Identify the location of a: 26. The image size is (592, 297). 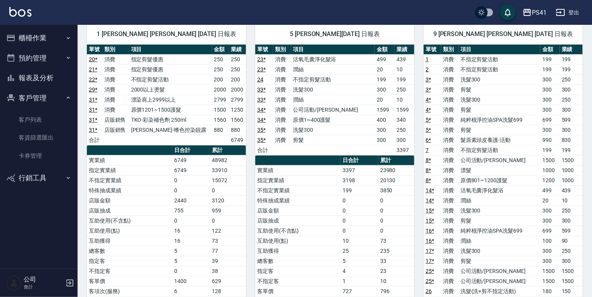
(428, 291).